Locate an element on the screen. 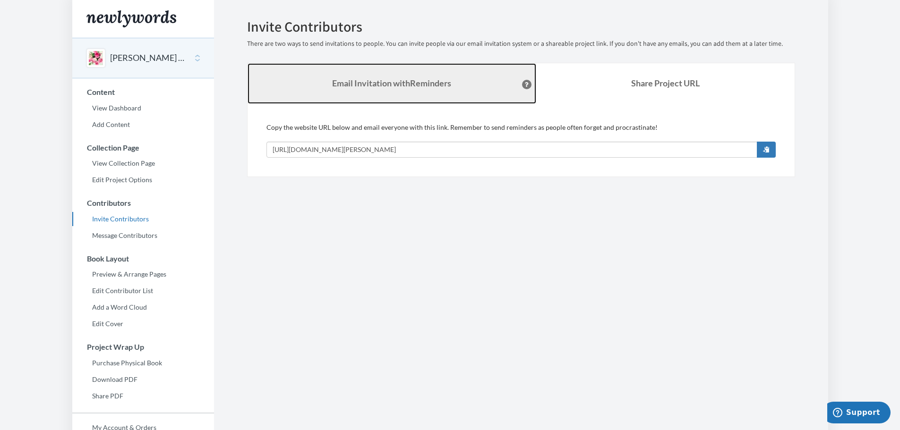 The width and height of the screenshot is (900, 430). strong: Email Invitation with Reminders is located at coordinates (392, 83).